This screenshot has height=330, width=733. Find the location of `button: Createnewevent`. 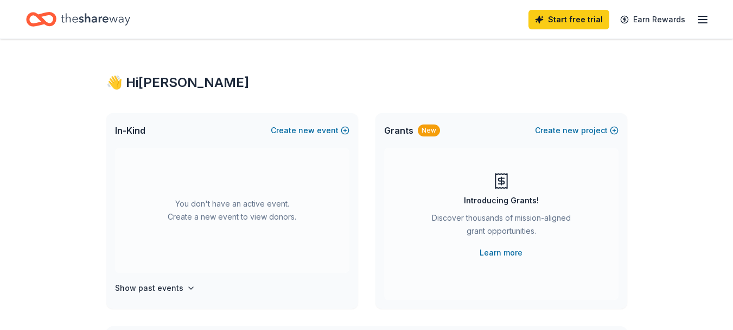

button: Createnewevent is located at coordinates (310, 130).